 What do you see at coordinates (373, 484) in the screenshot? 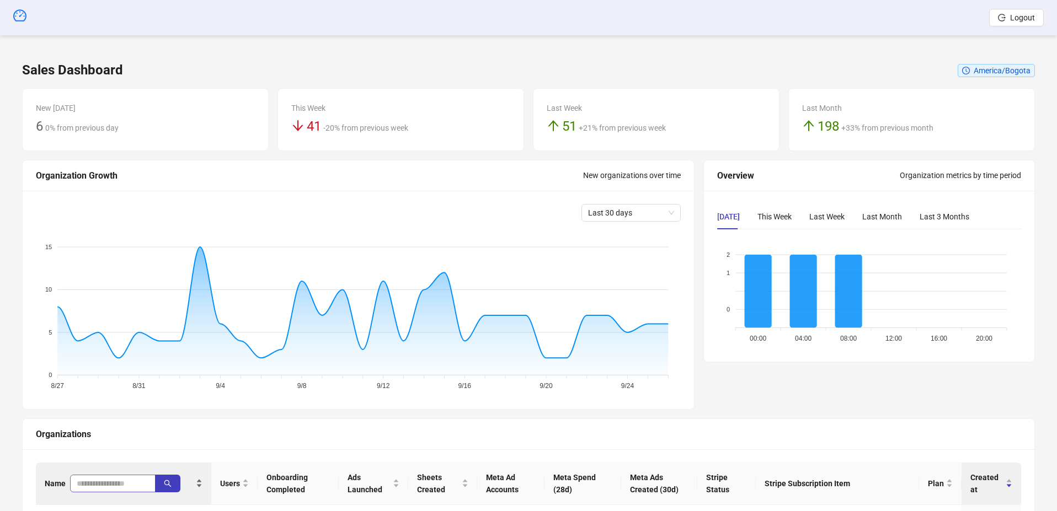
I see `th: Ads Launched` at bounding box center [373, 484].